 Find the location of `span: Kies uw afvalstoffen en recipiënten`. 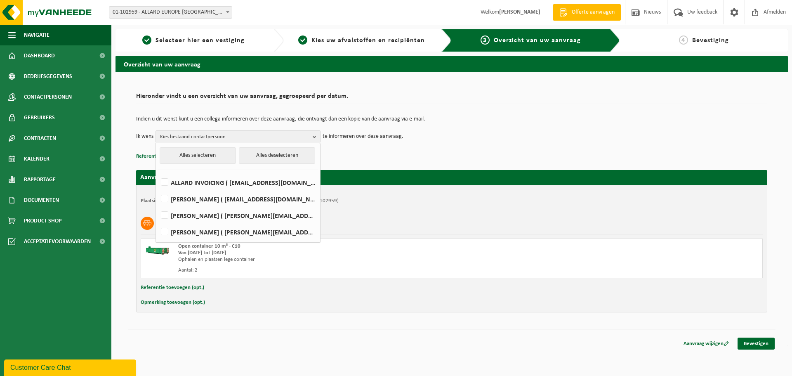

span: Kies uw afvalstoffen en recipiënten is located at coordinates (368, 40).